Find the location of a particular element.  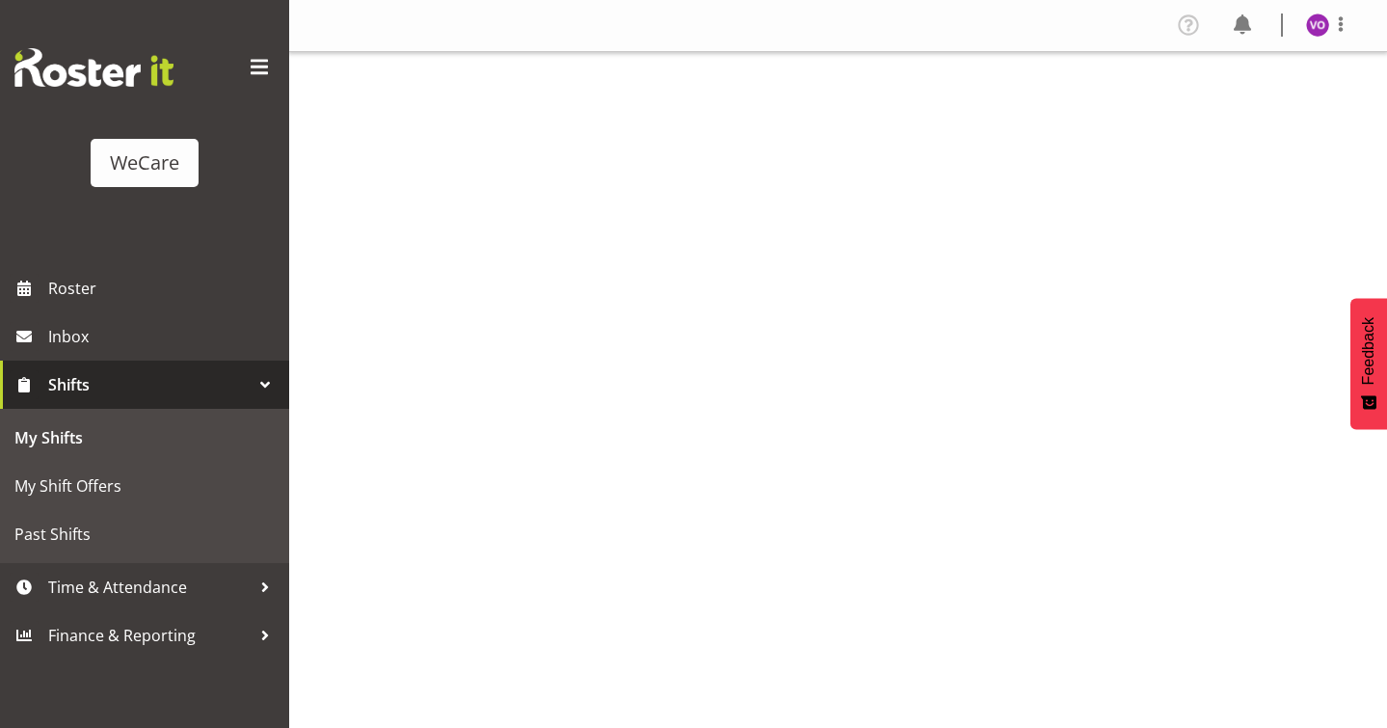

span: Feedback is located at coordinates (1369, 351).